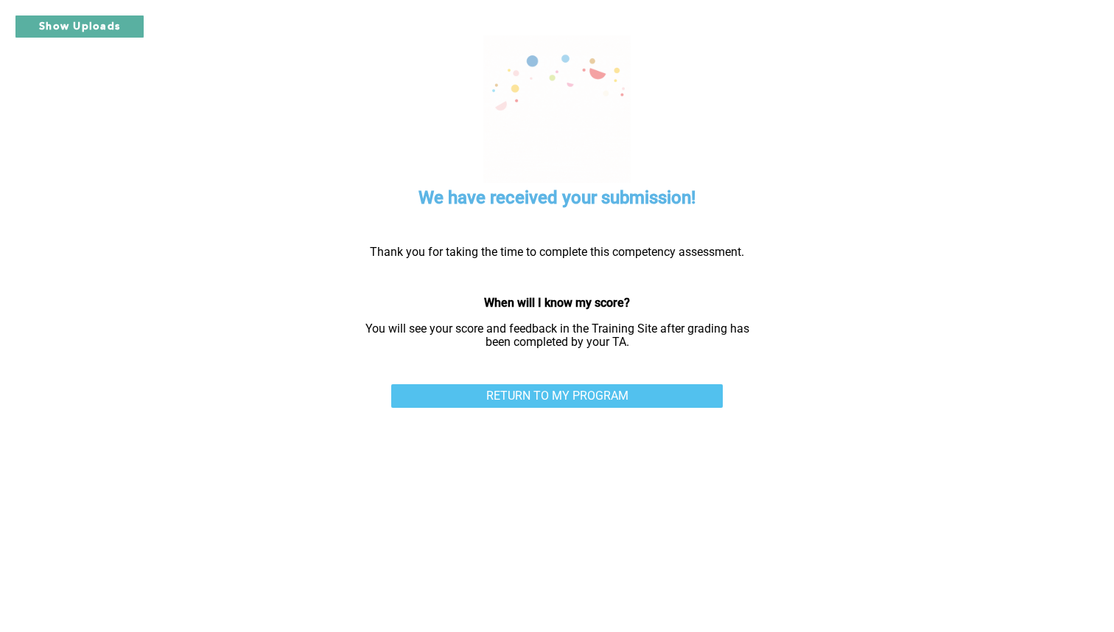 This screenshot has width=1114, height=632. I want to click on h5: We have received your submission!, so click(557, 198).